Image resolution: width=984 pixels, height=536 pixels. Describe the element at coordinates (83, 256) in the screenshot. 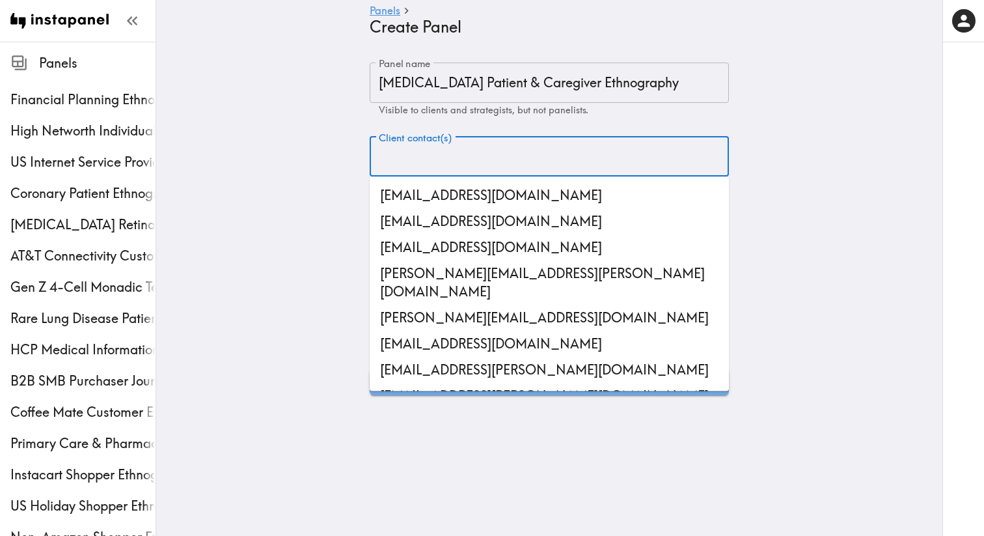

I see `span: AT&T Connectivity Customer Ethnography` at that location.